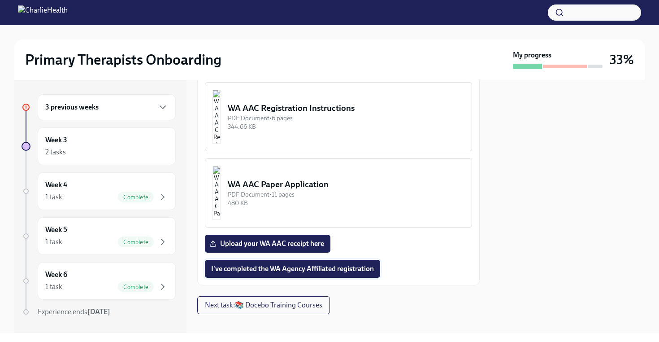 This screenshot has height=342, width=659. I want to click on a: Week 32 tasks, so click(99, 146).